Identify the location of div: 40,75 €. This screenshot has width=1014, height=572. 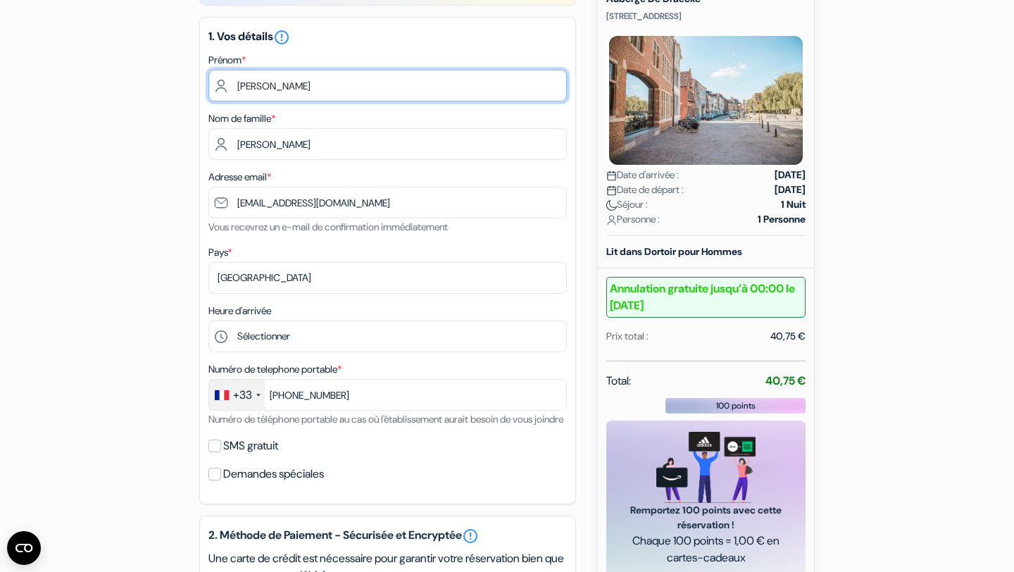
(788, 336).